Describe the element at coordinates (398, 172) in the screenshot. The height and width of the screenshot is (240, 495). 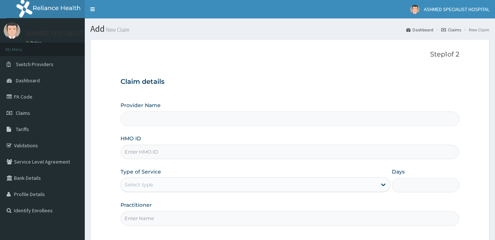
I see `label: Days` at that location.